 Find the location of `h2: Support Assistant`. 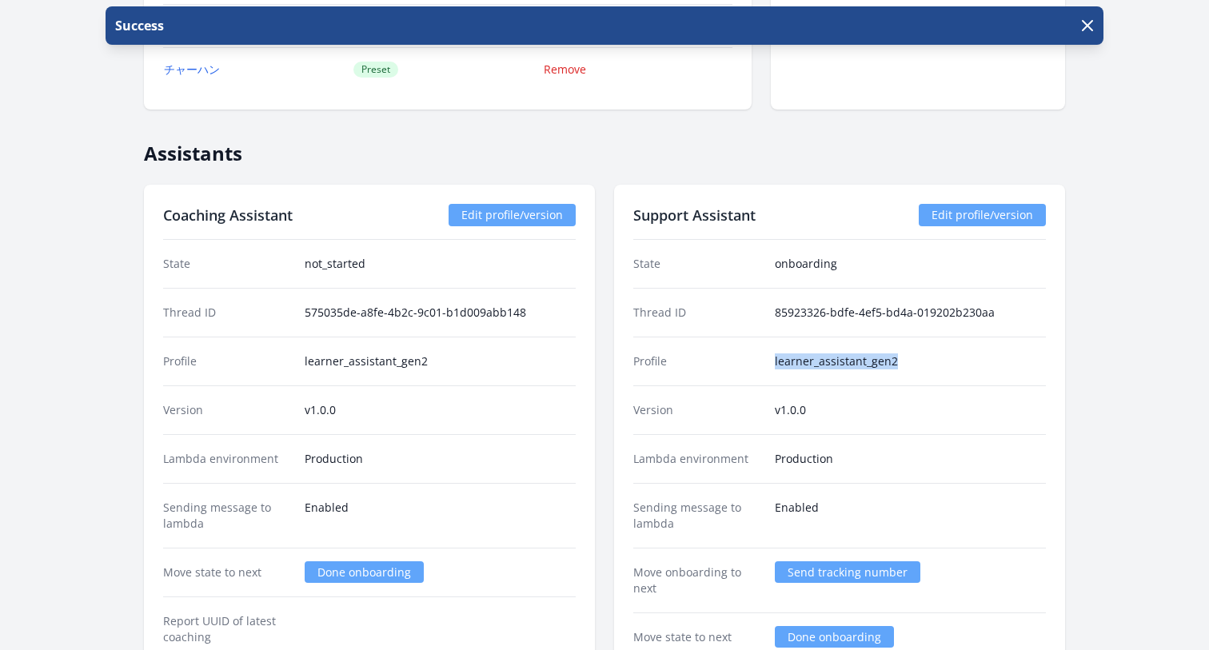

h2: Support Assistant is located at coordinates (694, 215).